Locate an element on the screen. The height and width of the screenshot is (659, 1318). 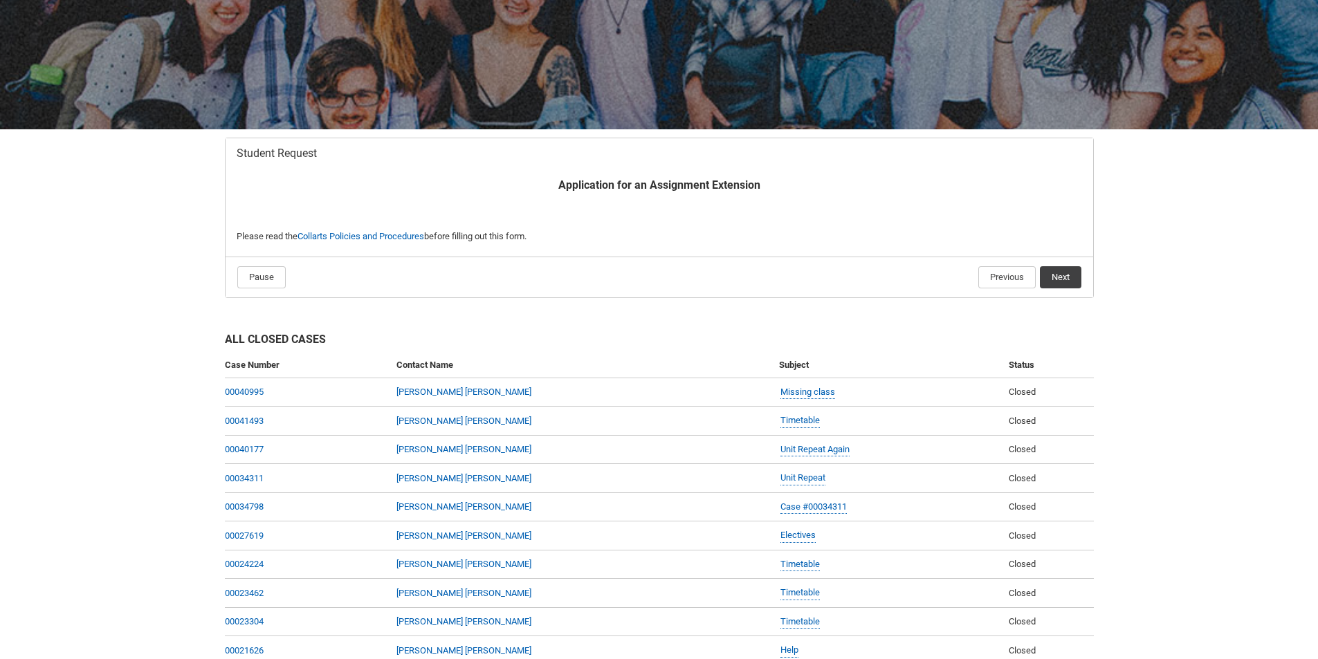
a: Collarts Policies and Procedures is located at coordinates (360, 236).